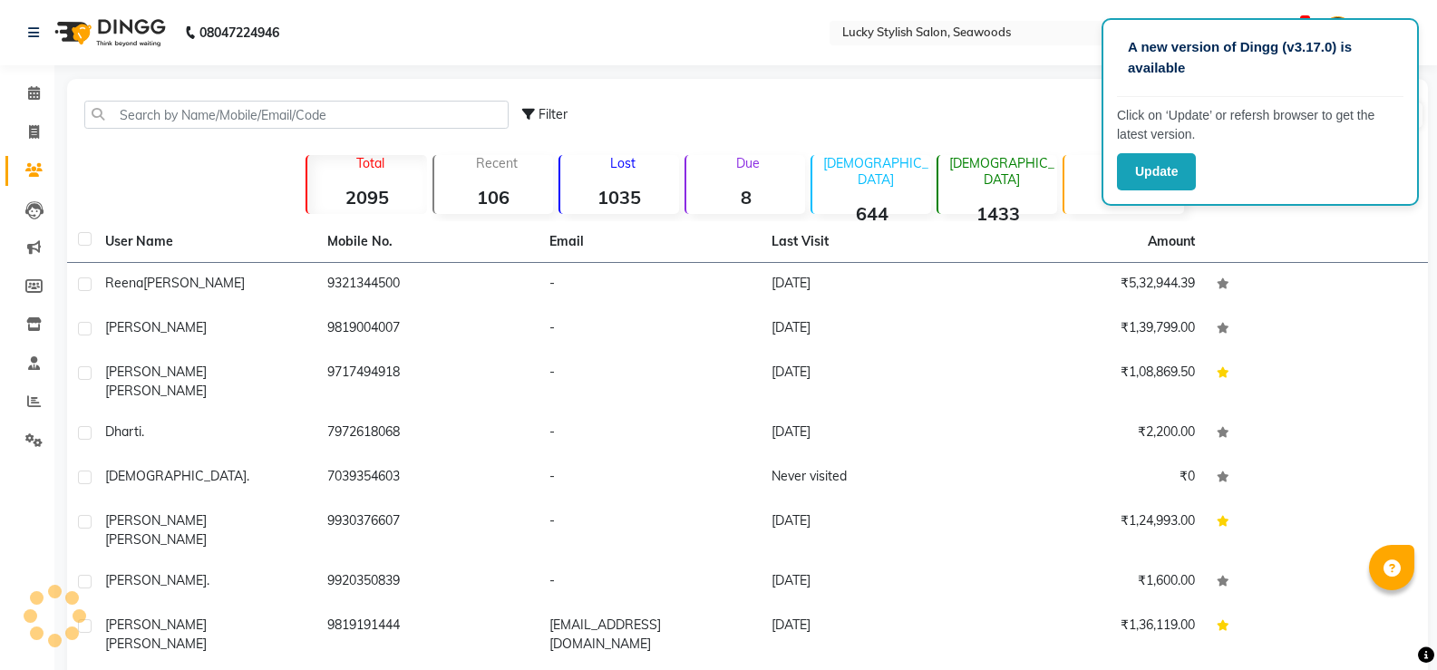 The width and height of the screenshot is (1437, 670). I want to click on th: User Name, so click(205, 242).